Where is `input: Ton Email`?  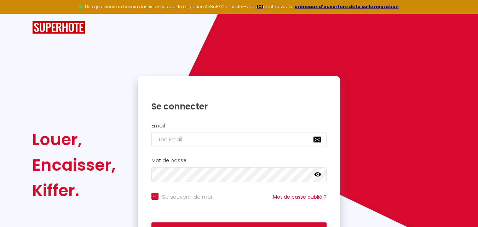 input: Ton Email is located at coordinates (239, 139).